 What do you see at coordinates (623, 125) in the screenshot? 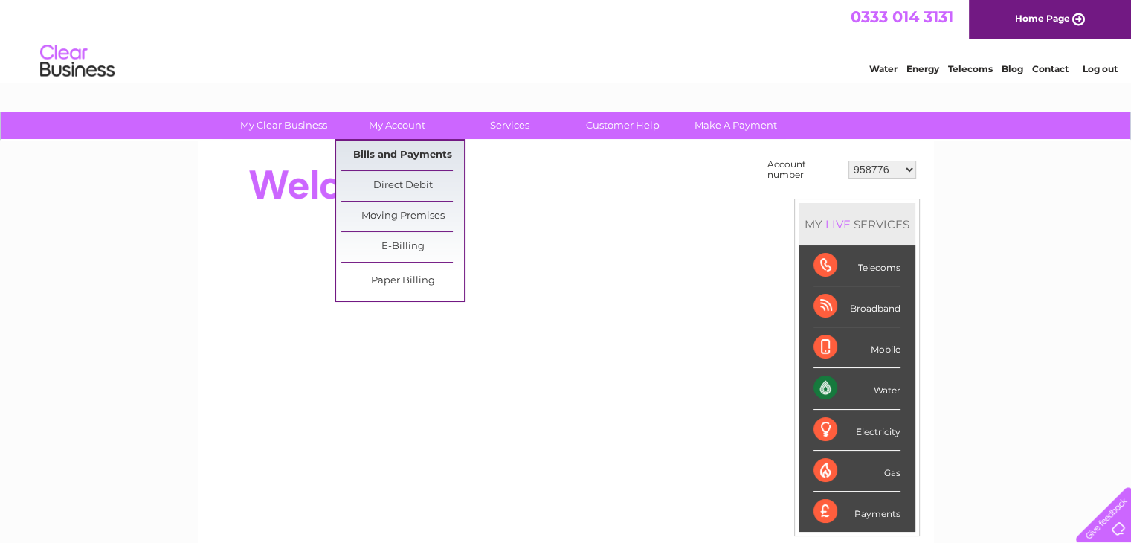
I see `a: Customer Help` at bounding box center [623, 125].